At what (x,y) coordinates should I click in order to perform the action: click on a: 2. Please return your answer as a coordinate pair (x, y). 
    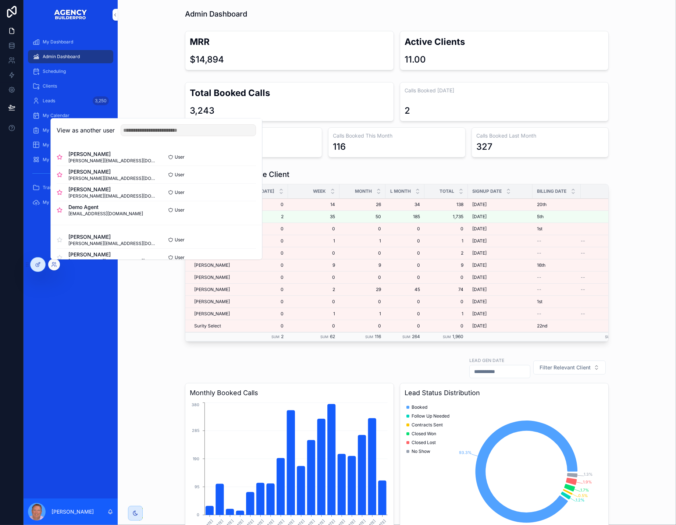
    Looking at the image, I should click on (446, 253).